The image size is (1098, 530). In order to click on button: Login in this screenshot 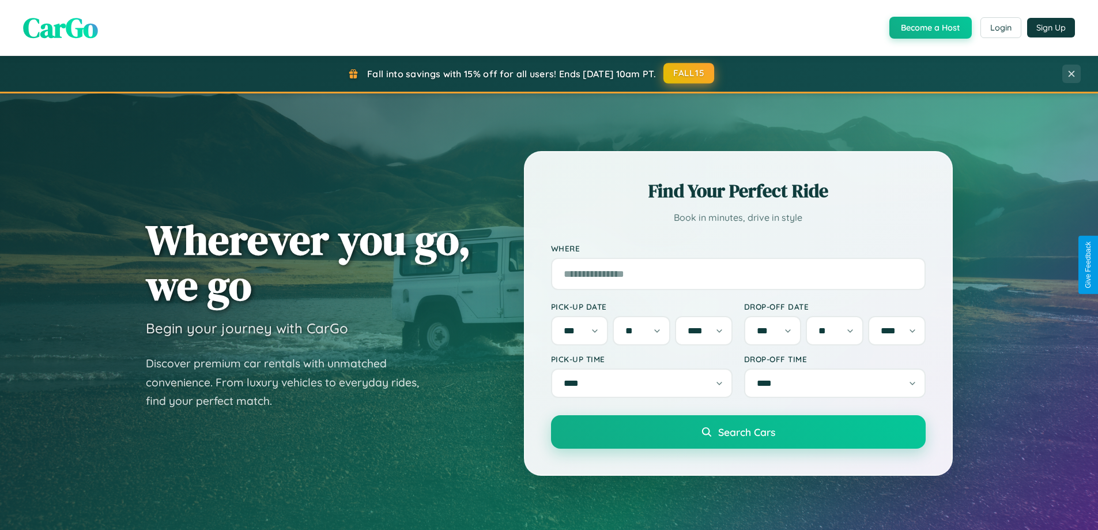, I will do `click(1000, 28)`.